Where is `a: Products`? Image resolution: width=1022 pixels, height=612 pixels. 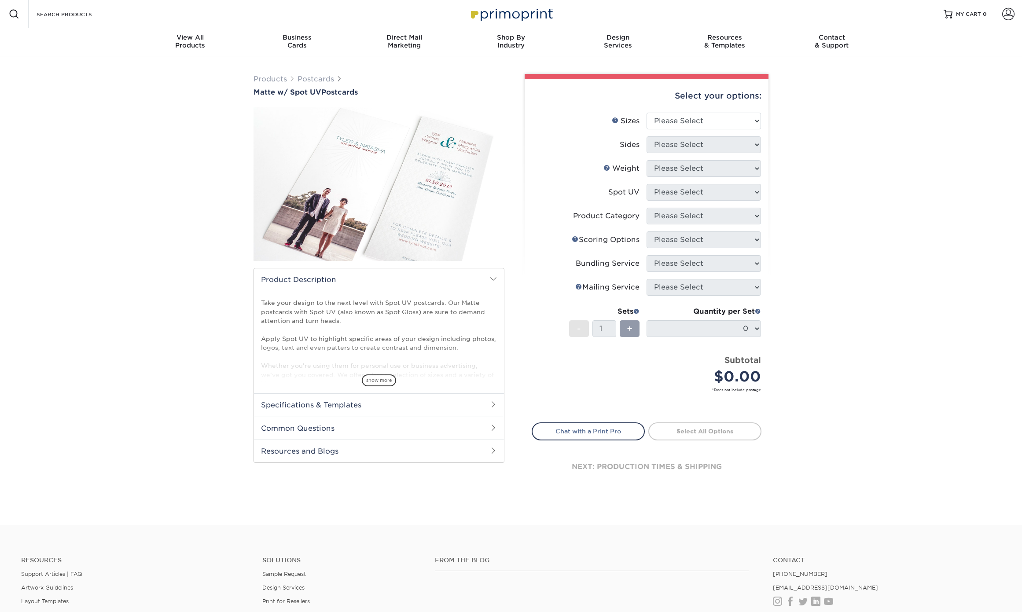 a: Products is located at coordinates (270, 79).